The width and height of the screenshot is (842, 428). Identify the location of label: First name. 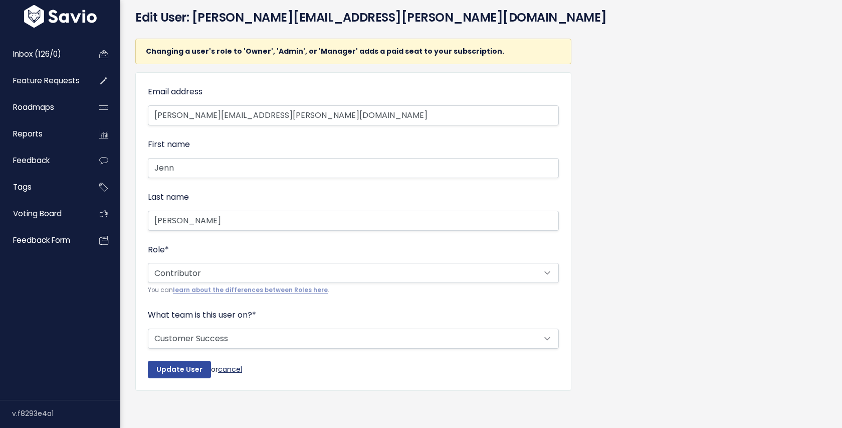
(169, 144).